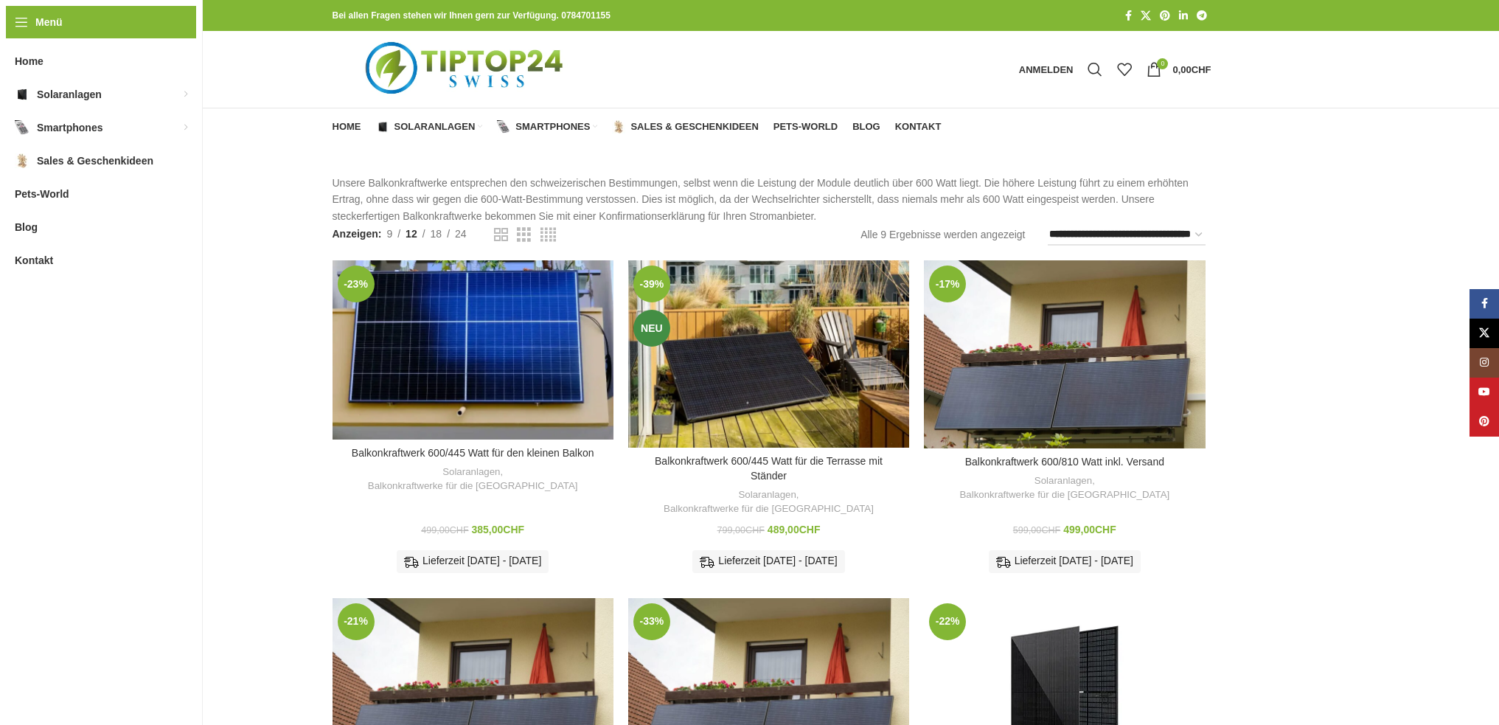 This screenshot has width=1499, height=725. I want to click on bdi: 385,00, so click(498, 529).